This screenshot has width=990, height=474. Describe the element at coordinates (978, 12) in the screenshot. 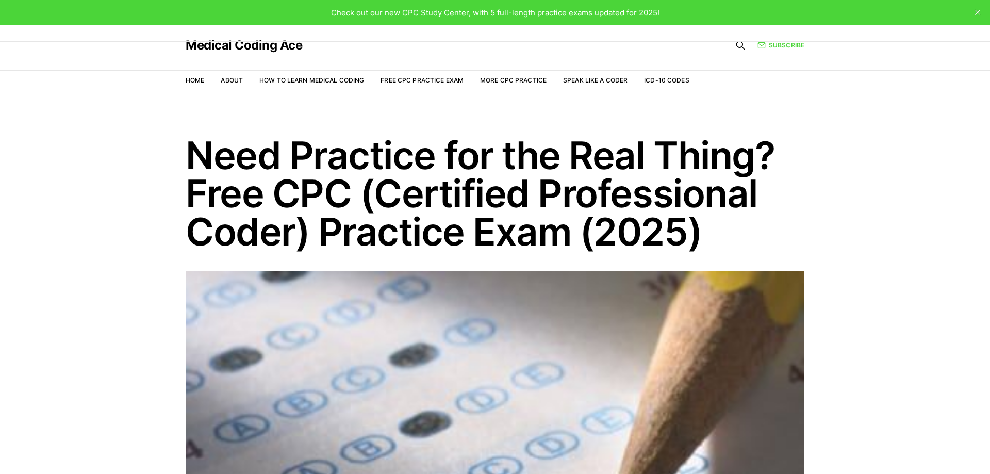

I see `button: close` at that location.